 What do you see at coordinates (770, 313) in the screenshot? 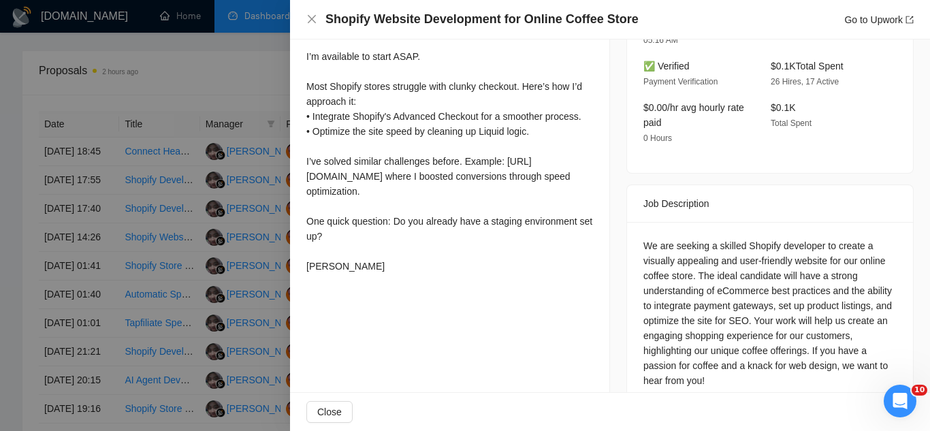
I see `div: We are seeking a skilled Shopify developer to create a visually appealing and user-friendly websi...` at bounding box center [770, 313].